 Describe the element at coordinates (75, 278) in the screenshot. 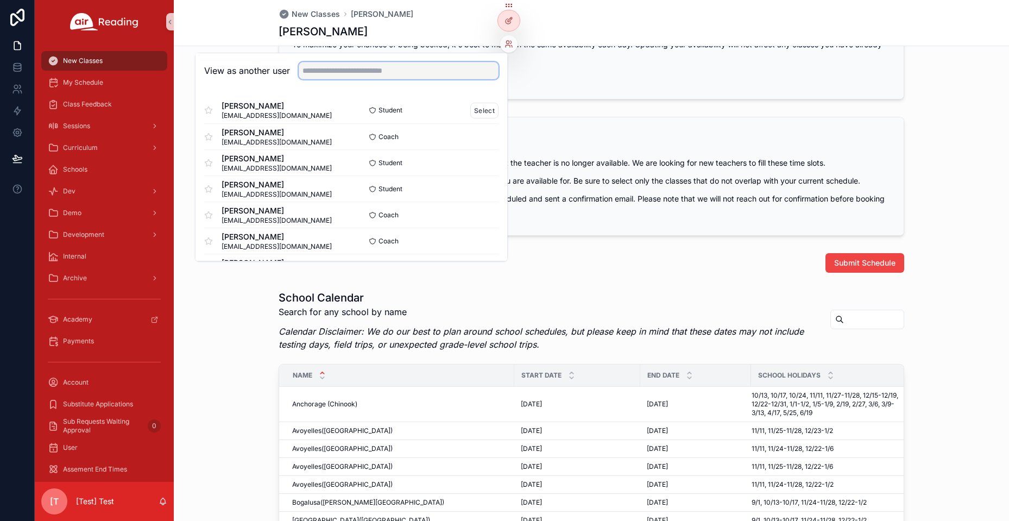

I see `span: Archive` at that location.